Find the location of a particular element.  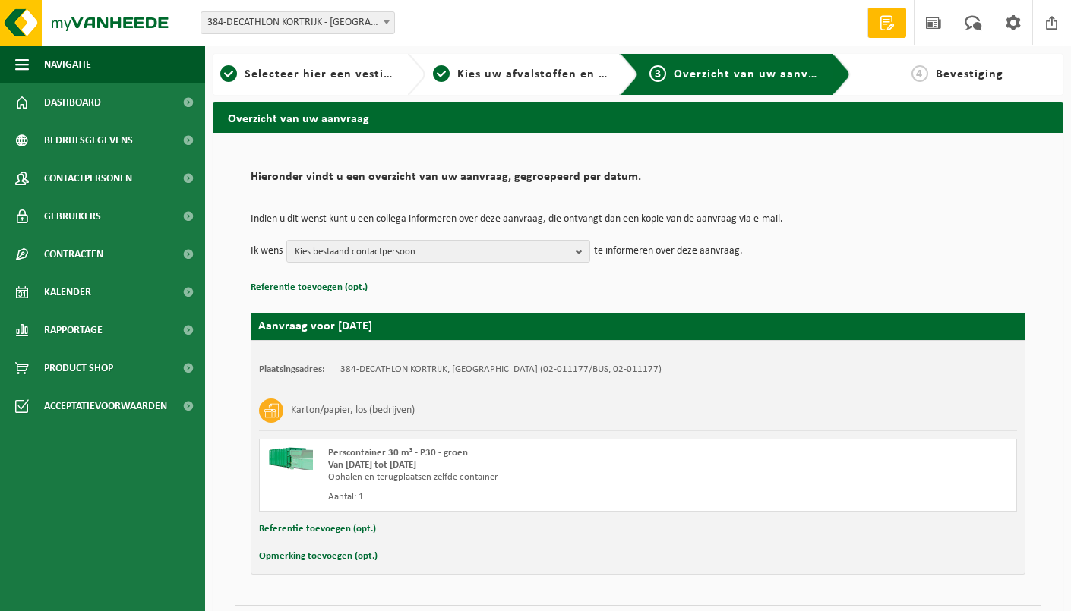

span: Kalender is located at coordinates (68, 292).